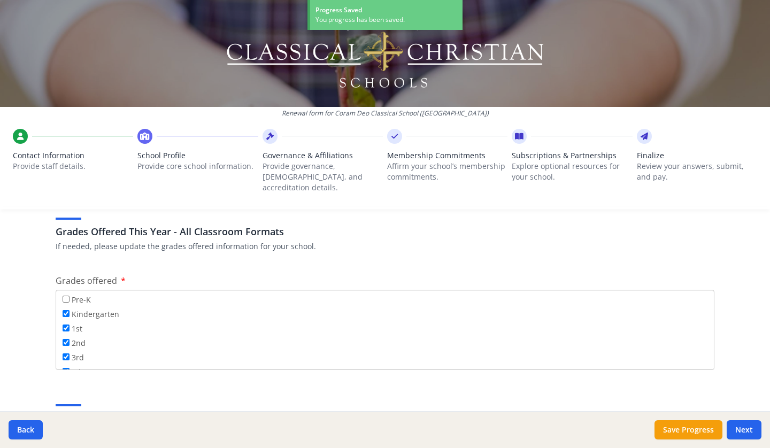 The image size is (770, 448). Describe the element at coordinates (66, 328) in the screenshot. I see `input: 1st` at that location.